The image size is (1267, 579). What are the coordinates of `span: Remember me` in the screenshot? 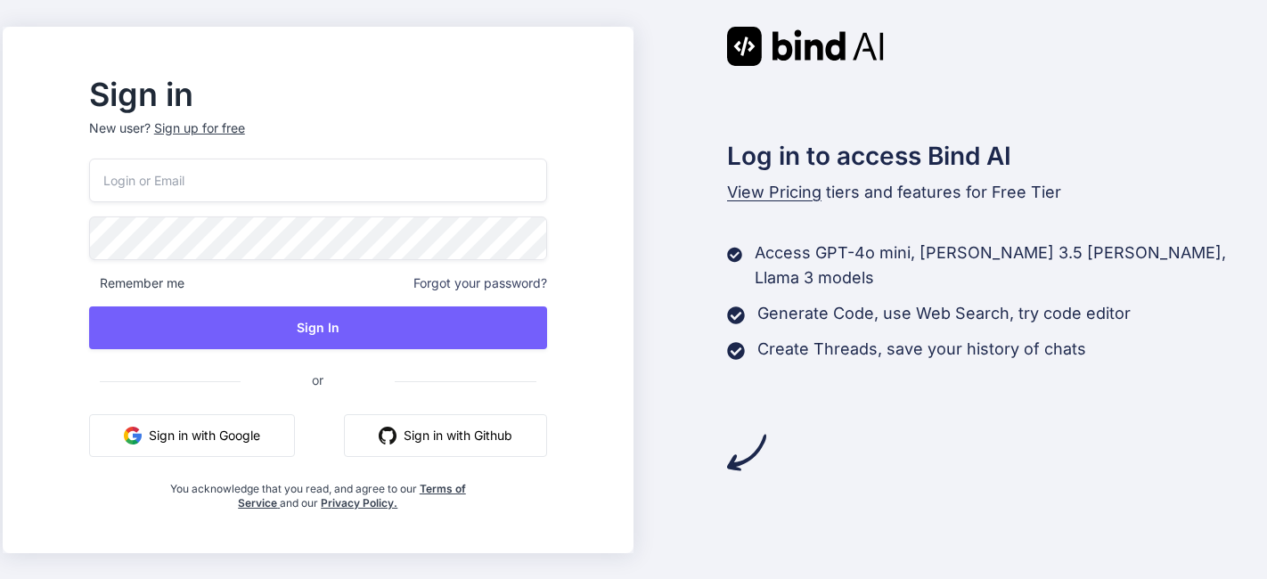 It's located at (136, 283).